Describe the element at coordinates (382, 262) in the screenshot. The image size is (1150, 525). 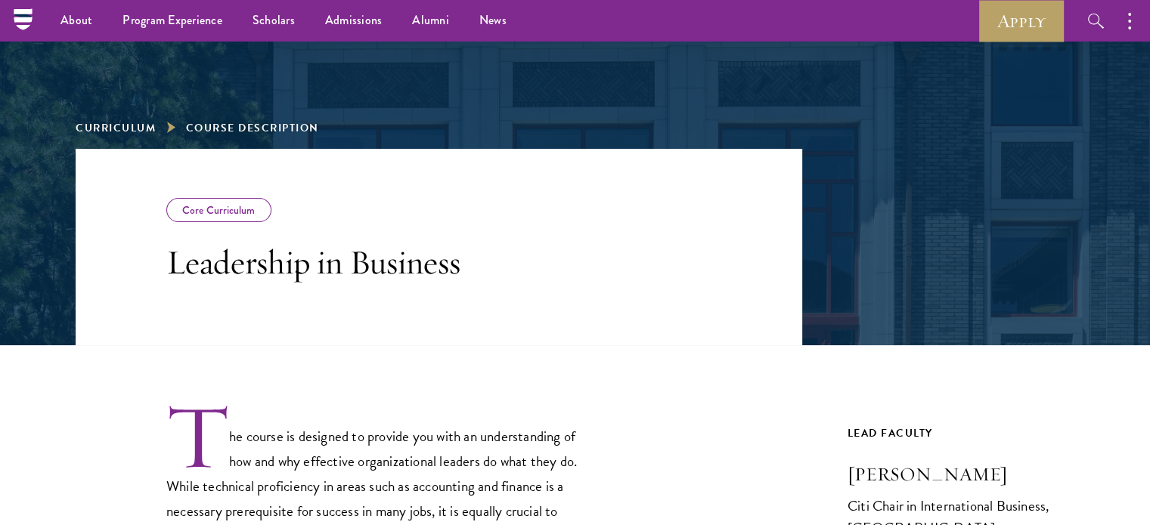
I see `h3: Leadership in Business` at that location.